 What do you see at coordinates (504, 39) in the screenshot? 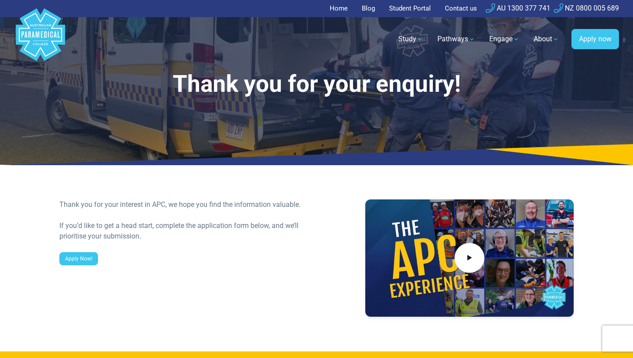
I see `a: Engage` at bounding box center [504, 39].